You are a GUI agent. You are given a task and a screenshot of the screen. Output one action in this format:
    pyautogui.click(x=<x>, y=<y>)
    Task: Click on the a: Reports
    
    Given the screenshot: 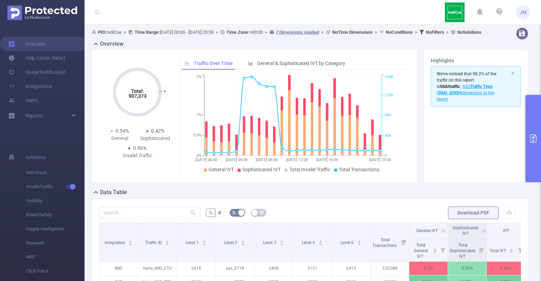 What is the action you would take?
    pyautogui.click(x=34, y=116)
    